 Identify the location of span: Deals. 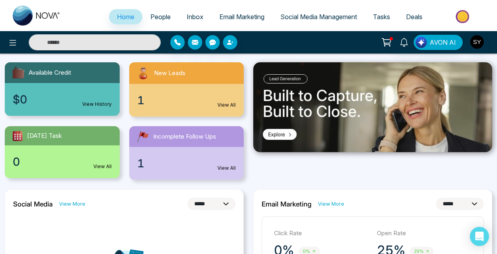
(414, 17).